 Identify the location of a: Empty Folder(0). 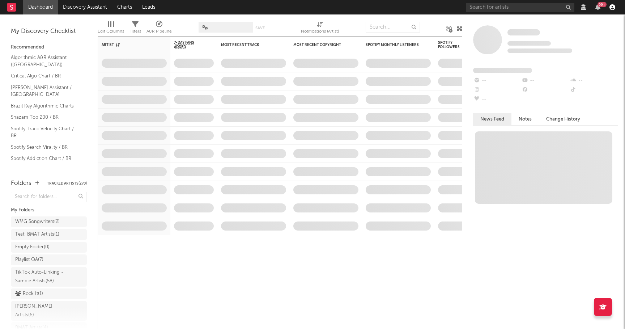
(49, 247).